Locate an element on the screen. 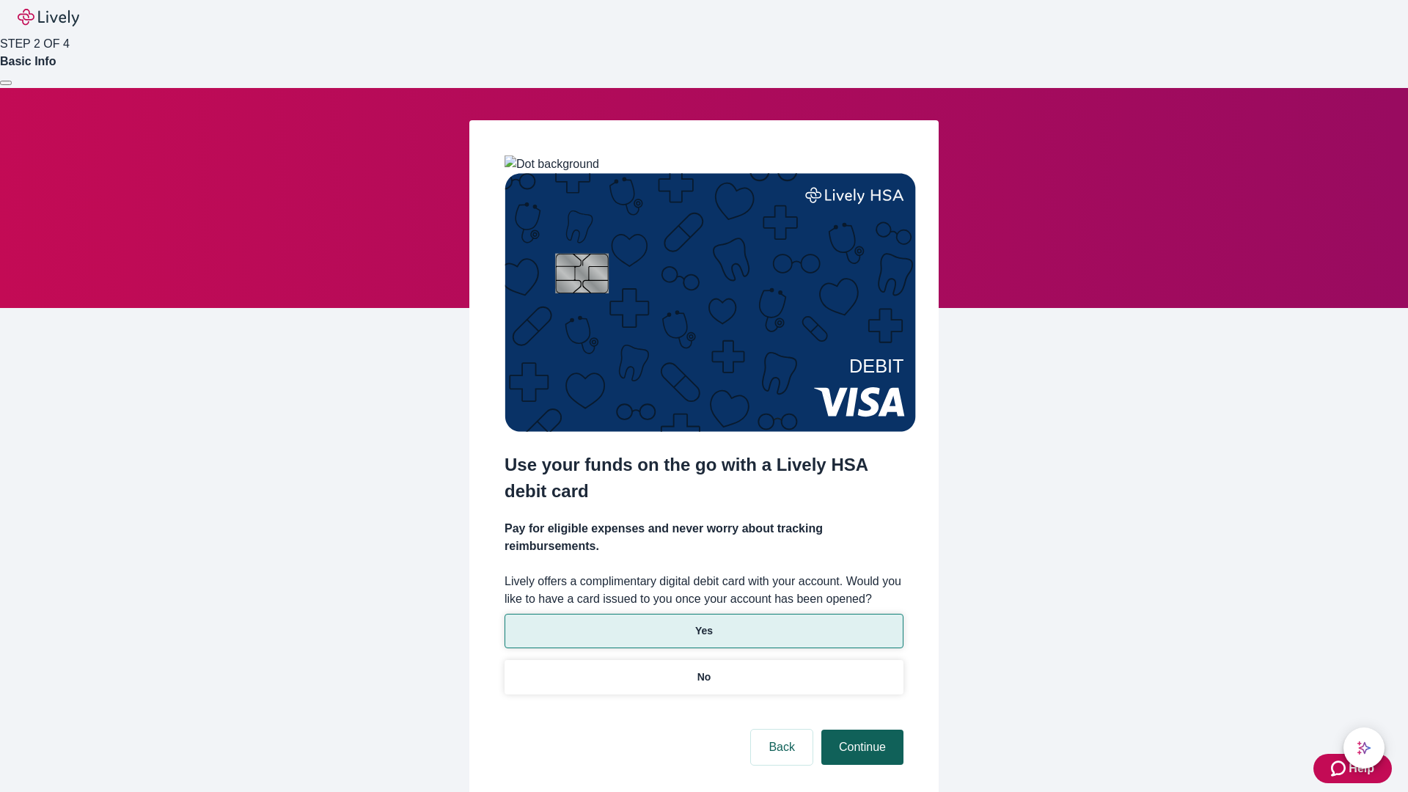 The width and height of the screenshot is (1408, 792). svg: Lively AI Assistant is located at coordinates (1364, 748).